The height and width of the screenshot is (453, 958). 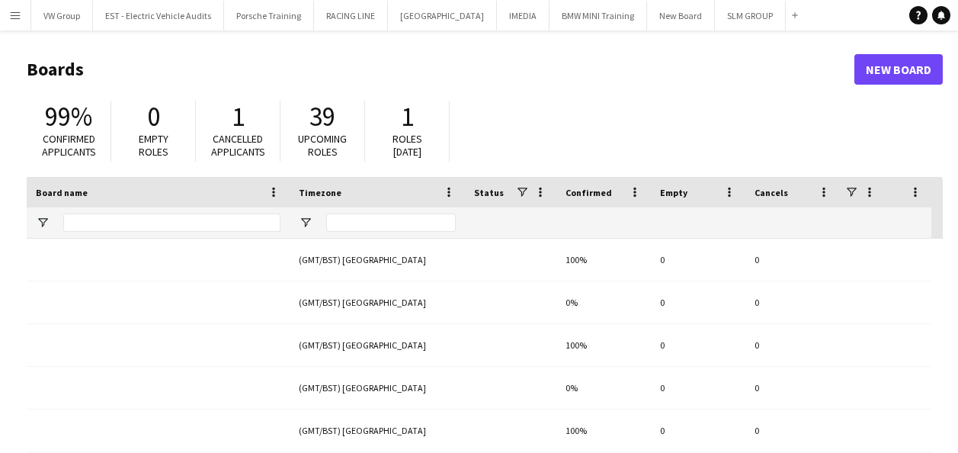 What do you see at coordinates (269, 15) in the screenshot?
I see `button: Porsche Training` at bounding box center [269, 15].